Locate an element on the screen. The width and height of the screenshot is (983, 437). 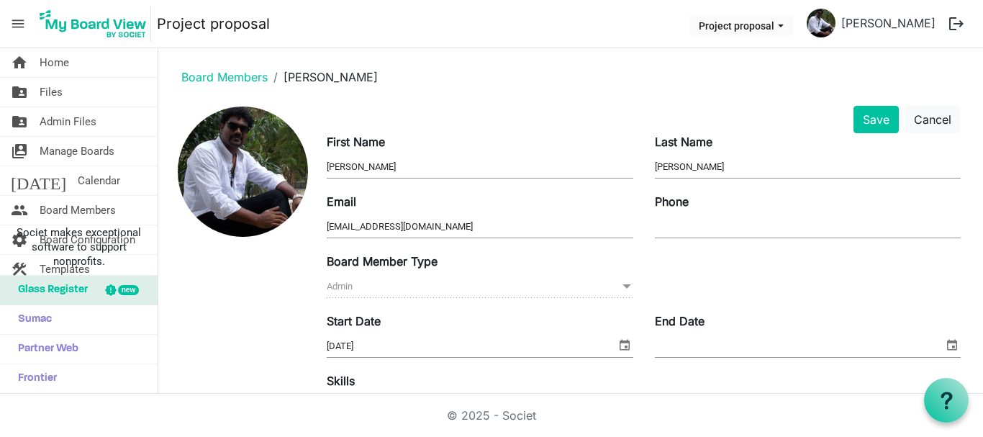
span: Manage Boards is located at coordinates (77, 151).